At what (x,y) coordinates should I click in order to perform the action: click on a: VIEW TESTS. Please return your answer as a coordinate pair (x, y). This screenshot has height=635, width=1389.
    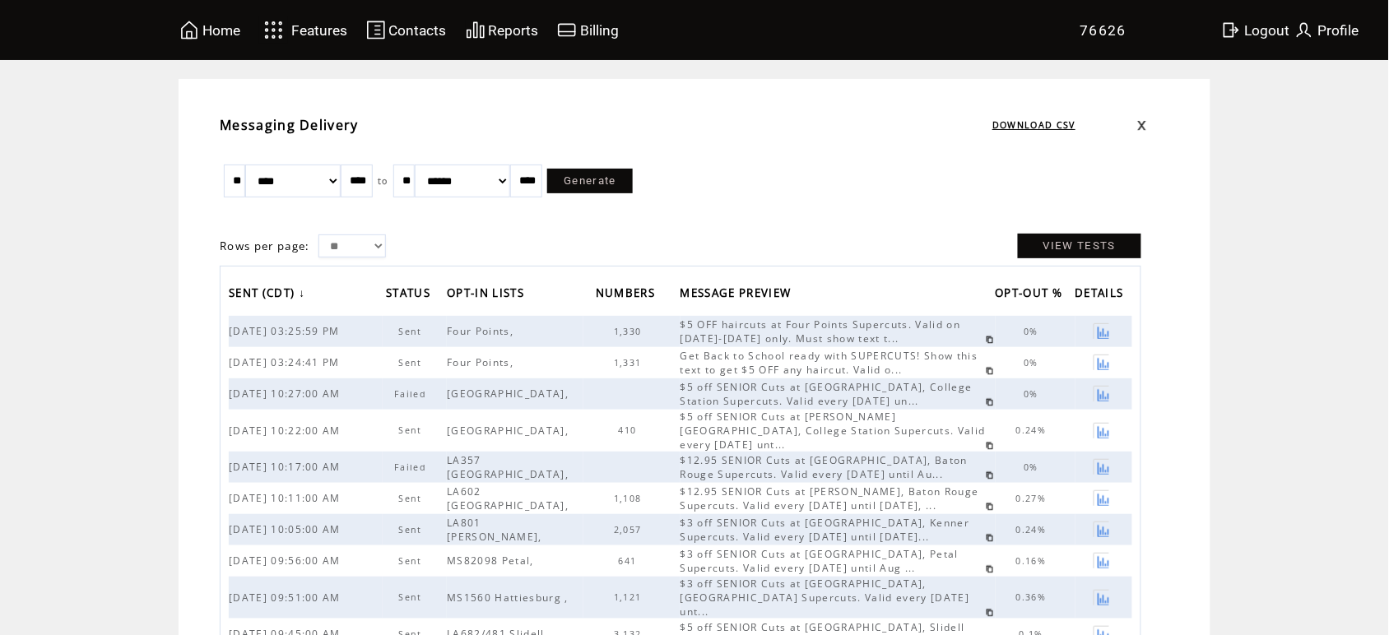
    Looking at the image, I should click on (1080, 246).